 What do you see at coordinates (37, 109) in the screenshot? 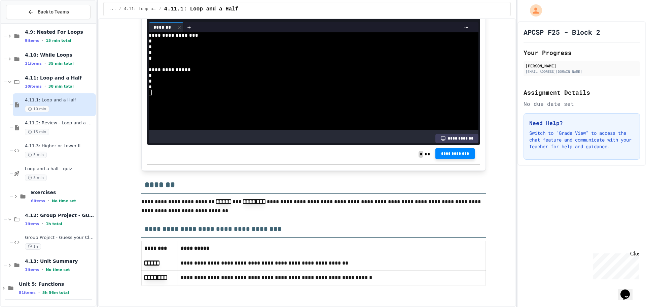
I see `span: 10 min` at bounding box center [37, 109].